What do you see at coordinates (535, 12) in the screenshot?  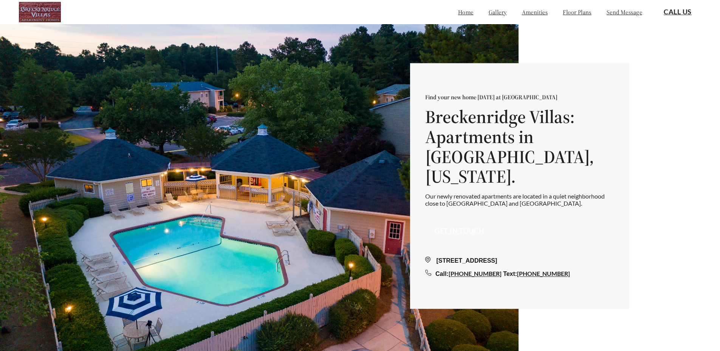 I see `a: amenities` at bounding box center [535, 12].